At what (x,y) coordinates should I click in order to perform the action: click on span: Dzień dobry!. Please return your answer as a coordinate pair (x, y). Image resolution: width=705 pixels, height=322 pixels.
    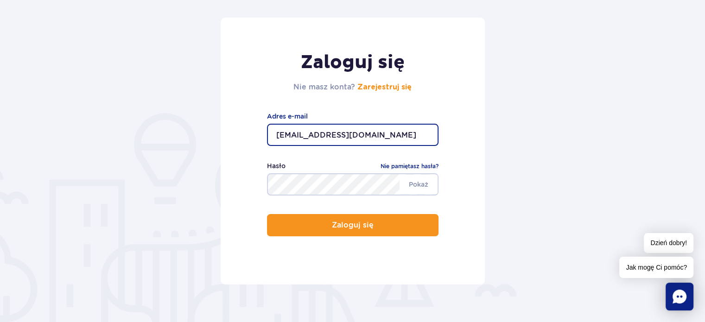
    Looking at the image, I should click on (668, 243).